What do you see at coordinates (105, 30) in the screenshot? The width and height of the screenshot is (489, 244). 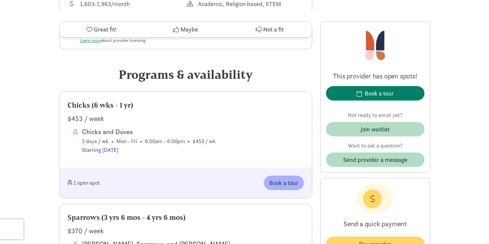 I see `span: Great fit!` at bounding box center [105, 30].